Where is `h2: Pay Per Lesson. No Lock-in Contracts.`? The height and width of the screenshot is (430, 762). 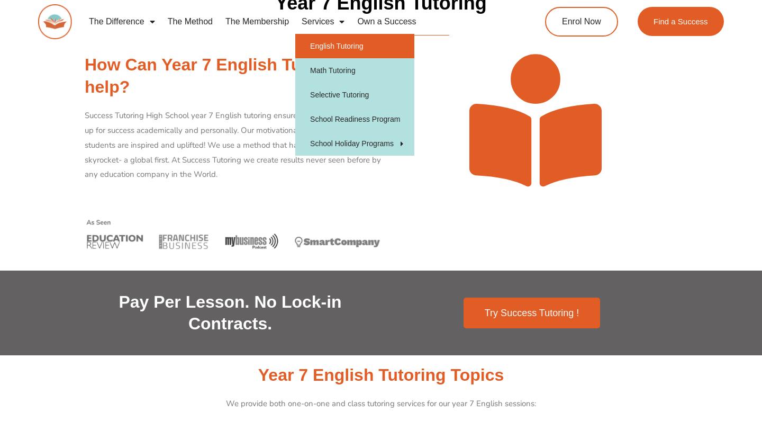
h2: Pay Per Lesson. No Lock-in Contracts. is located at coordinates (230, 313).